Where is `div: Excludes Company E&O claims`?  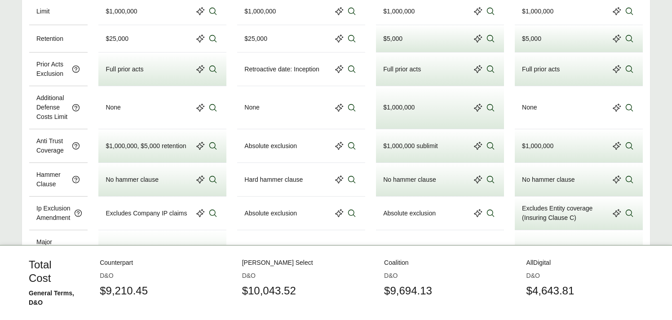
div: Excludes Company E&O claims is located at coordinates (149, 295).